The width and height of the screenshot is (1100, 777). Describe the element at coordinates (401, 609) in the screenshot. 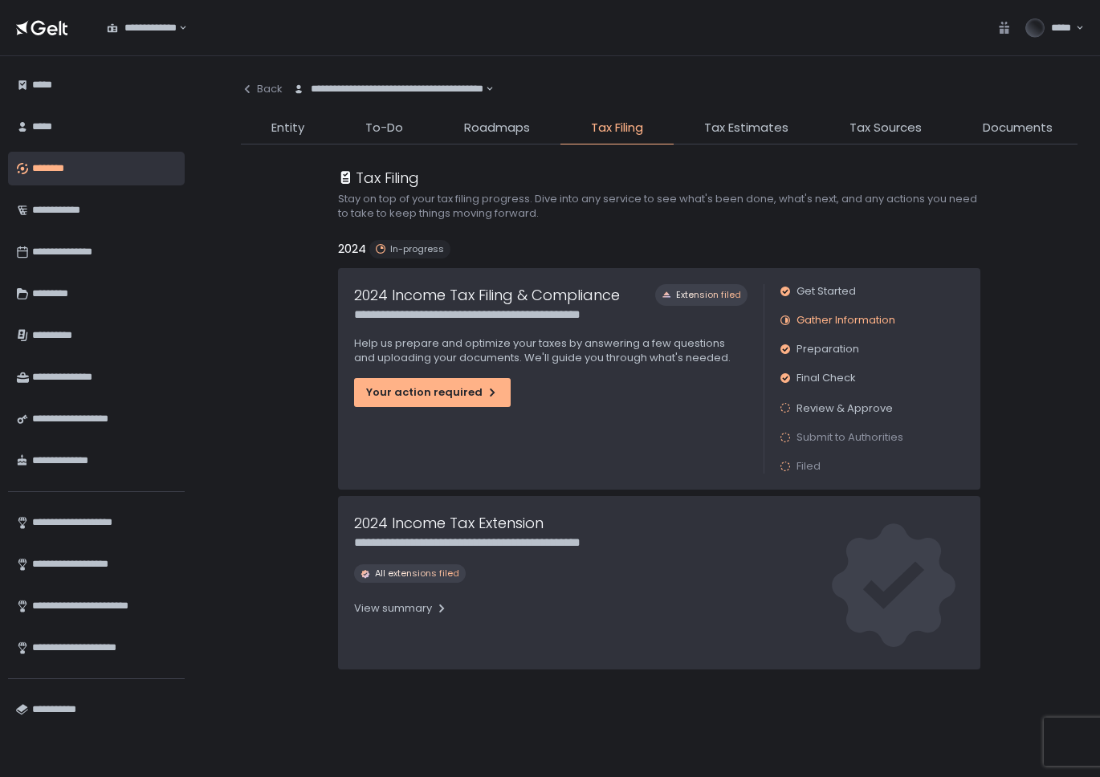

I see `button: View summary` at that location.